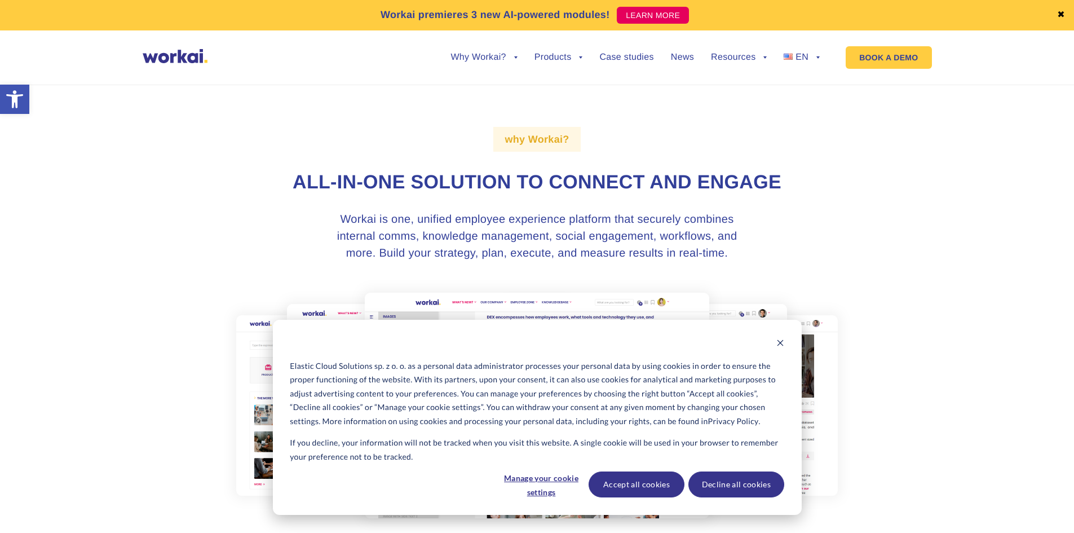 The image size is (1074, 533). I want to click on h3: Workai is one, unified employee experience platform that securely combines internal comms, knowle..., so click(537, 236).